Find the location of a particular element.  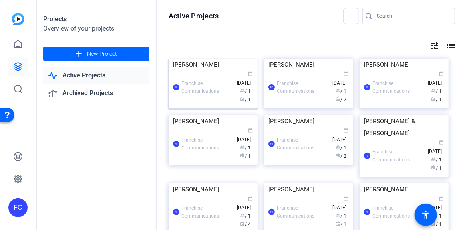

div: Projects is located at coordinates (96, 19).